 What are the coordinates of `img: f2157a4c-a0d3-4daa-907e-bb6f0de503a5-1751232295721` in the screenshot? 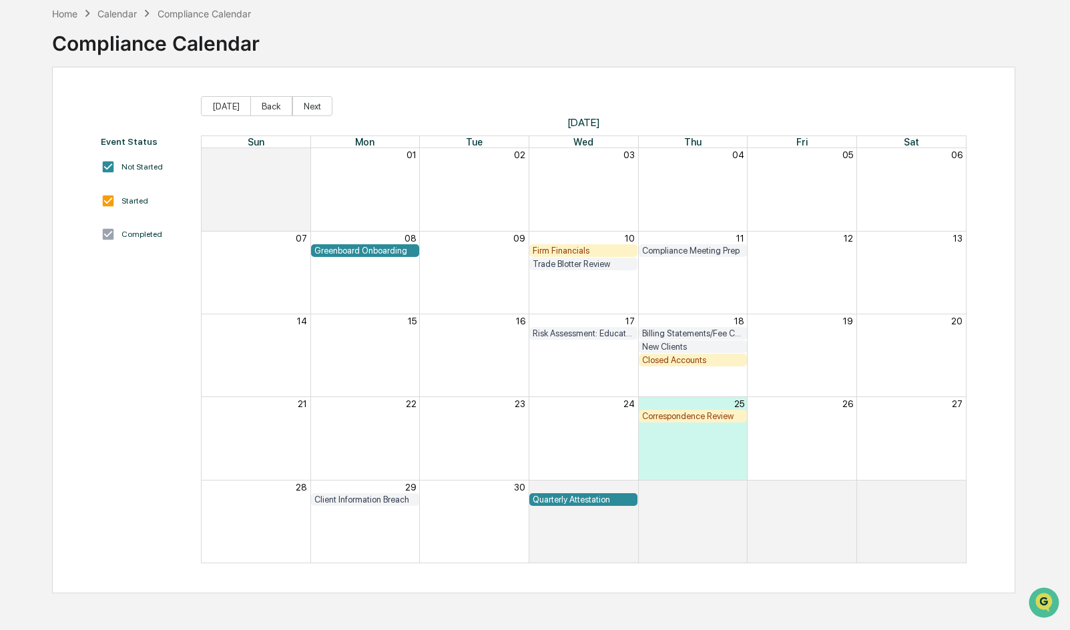 It's located at (17, 17).